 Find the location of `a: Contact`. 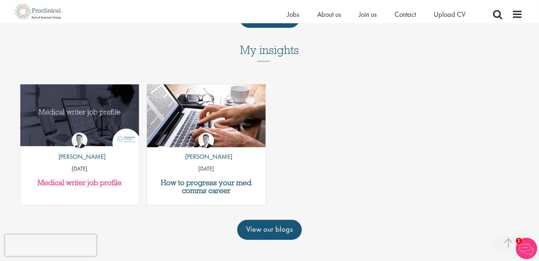

a: Contact is located at coordinates (406, 14).